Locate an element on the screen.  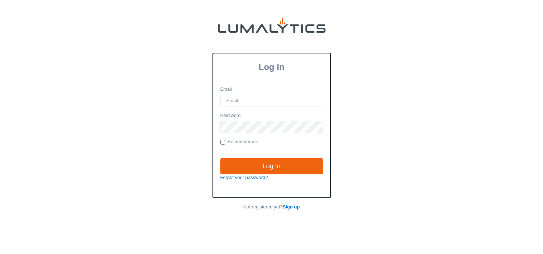
label: Remember me is located at coordinates (240, 142).